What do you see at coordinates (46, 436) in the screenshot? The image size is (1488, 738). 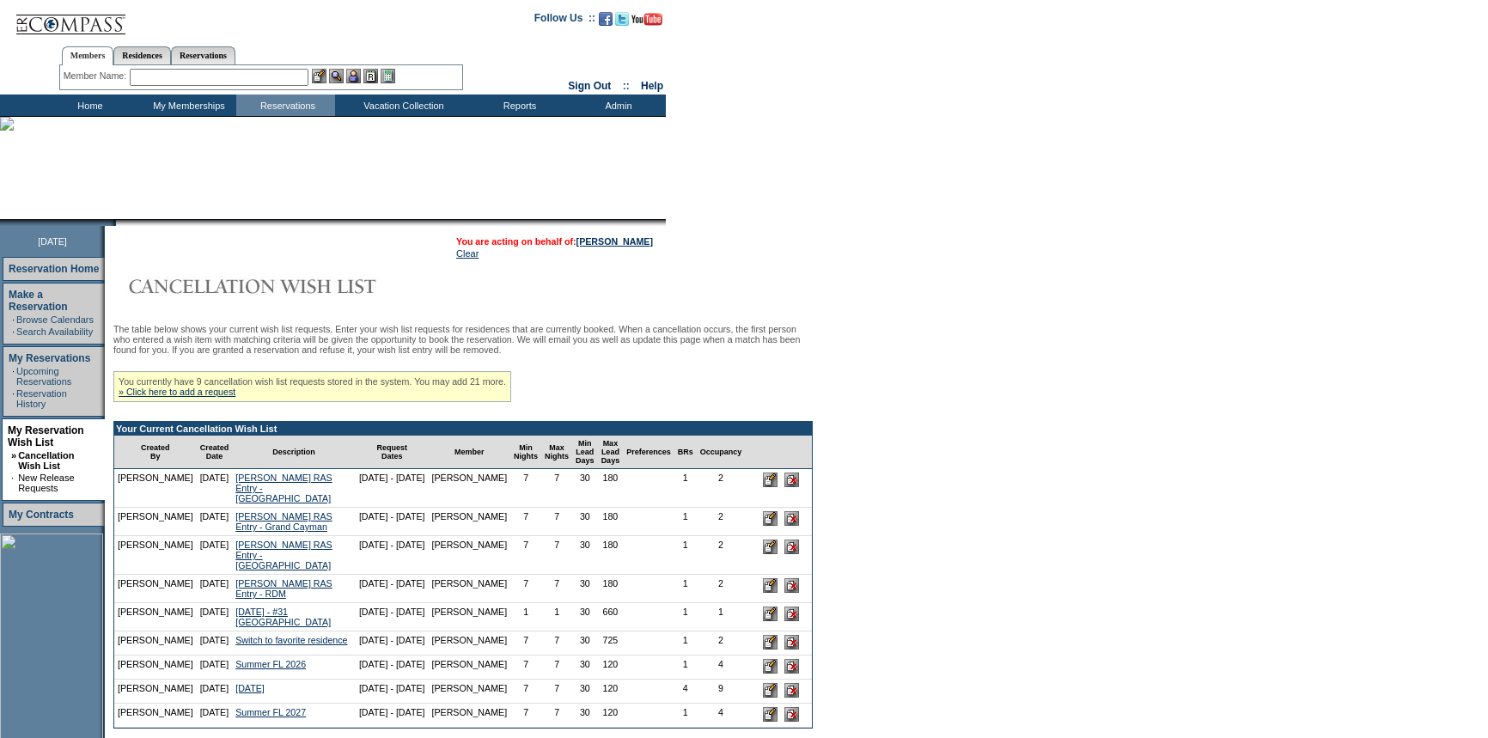 I see `a: My Reservation Wish List` at bounding box center [46, 436].